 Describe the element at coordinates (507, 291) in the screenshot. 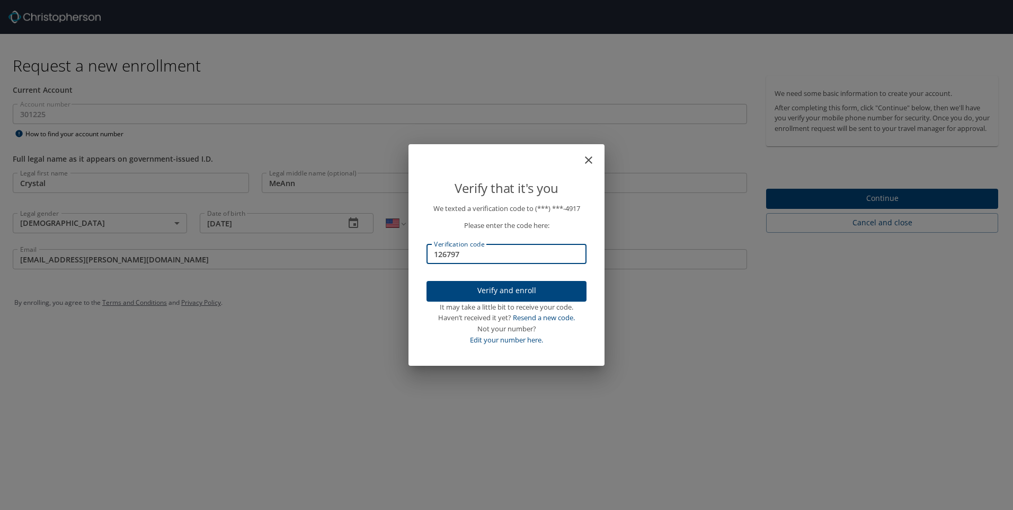

I see `button: Verify and enroll` at that location.